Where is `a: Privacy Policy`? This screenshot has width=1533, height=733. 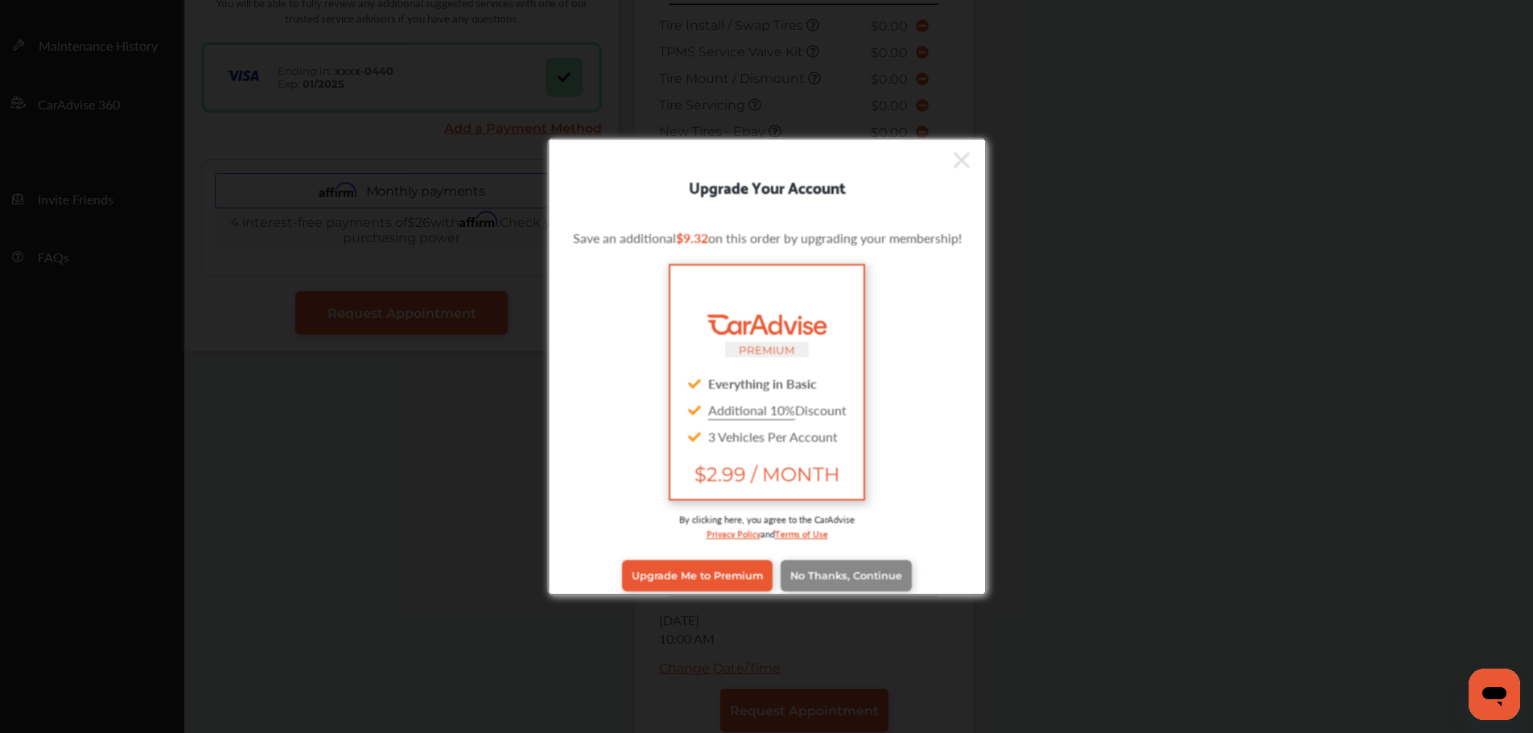 a: Privacy Policy is located at coordinates (732, 532).